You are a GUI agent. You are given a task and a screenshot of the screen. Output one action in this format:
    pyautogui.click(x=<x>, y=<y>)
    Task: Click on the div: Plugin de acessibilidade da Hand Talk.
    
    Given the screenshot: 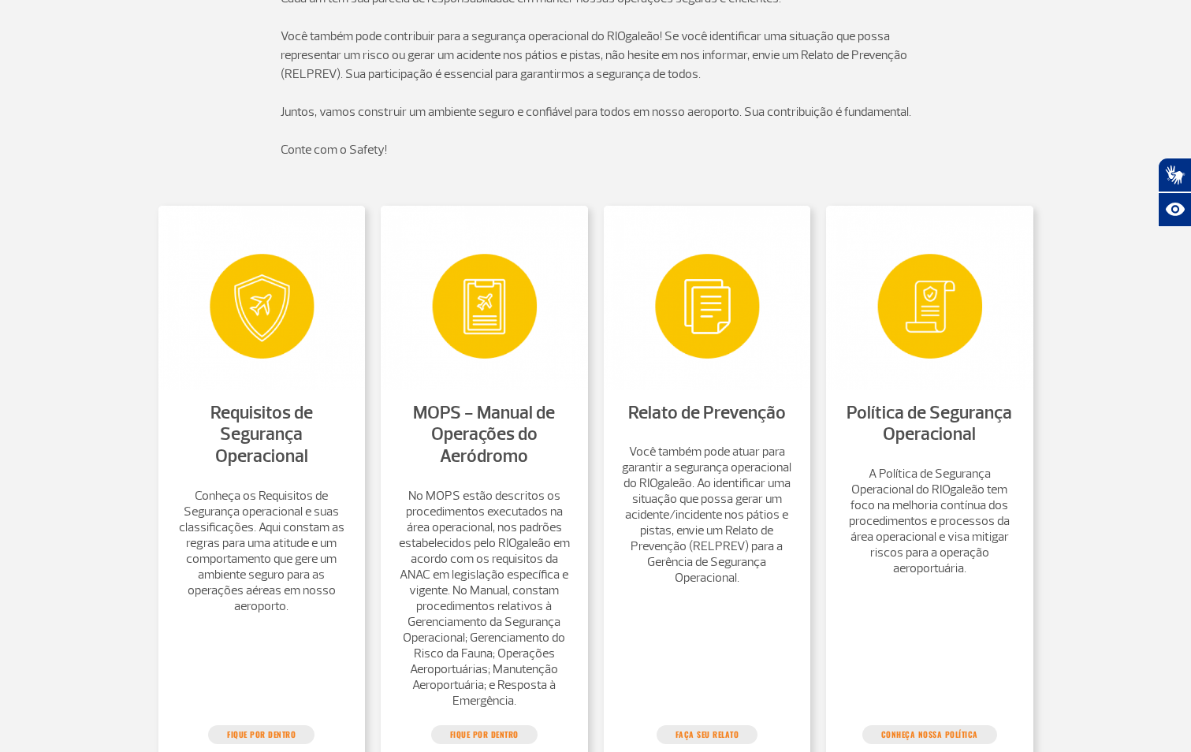 What is the action you would take?
    pyautogui.click(x=1174, y=192)
    